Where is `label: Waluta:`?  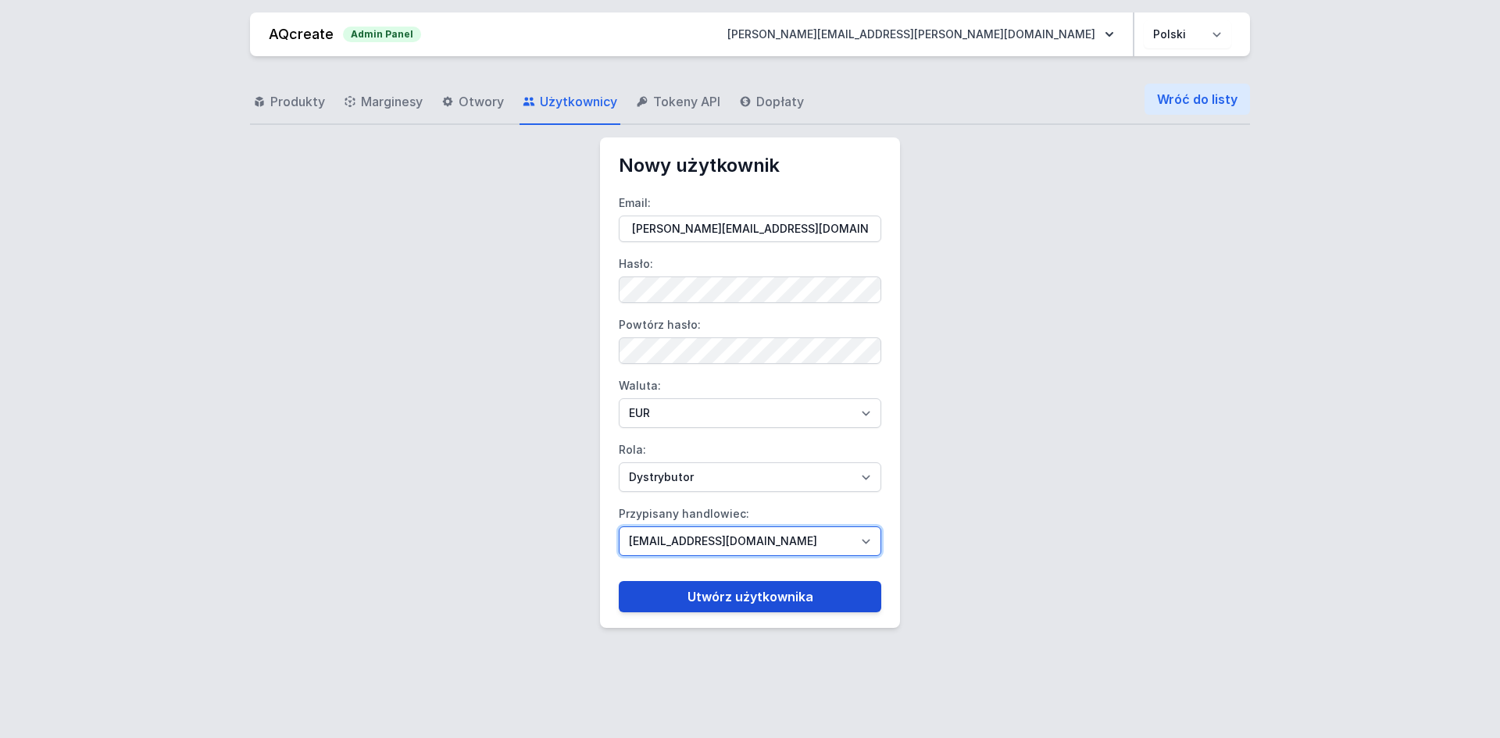 label: Waluta: is located at coordinates (750, 401).